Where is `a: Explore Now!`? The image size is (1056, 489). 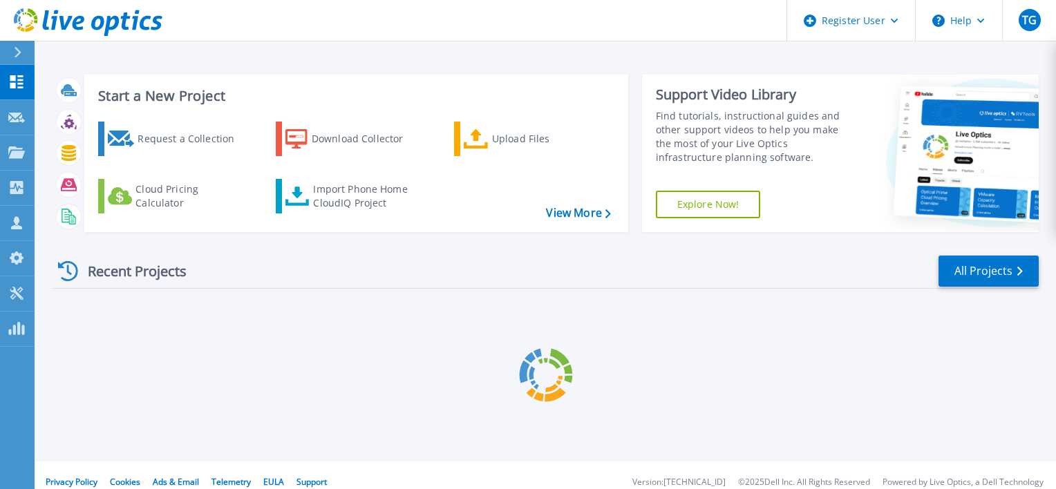
a: Explore Now! is located at coordinates (708, 205).